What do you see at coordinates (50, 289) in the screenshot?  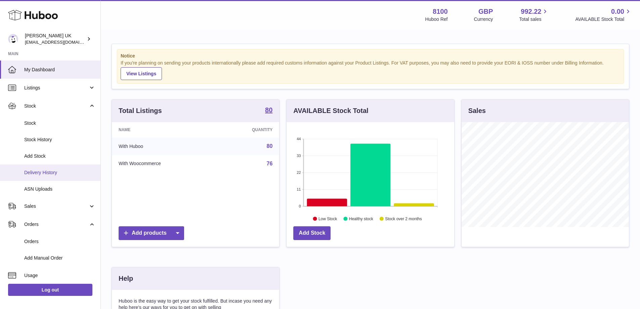 I see `a: Log out` at bounding box center [50, 289].